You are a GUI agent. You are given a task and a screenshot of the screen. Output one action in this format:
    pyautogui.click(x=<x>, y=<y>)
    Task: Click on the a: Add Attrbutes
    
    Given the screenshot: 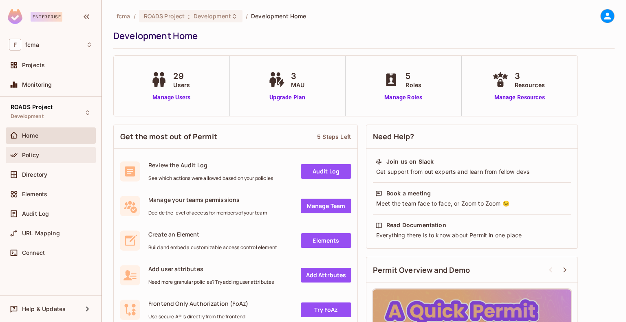 What is the action you would take?
    pyautogui.click(x=326, y=275)
    